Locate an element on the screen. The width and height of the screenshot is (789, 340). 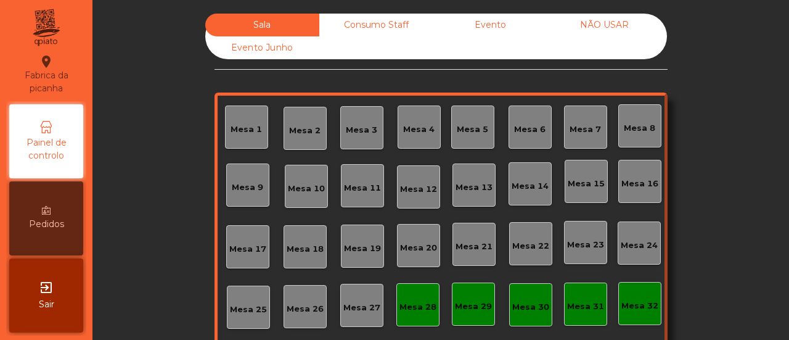
div: Mesa 9 is located at coordinates (247, 187).